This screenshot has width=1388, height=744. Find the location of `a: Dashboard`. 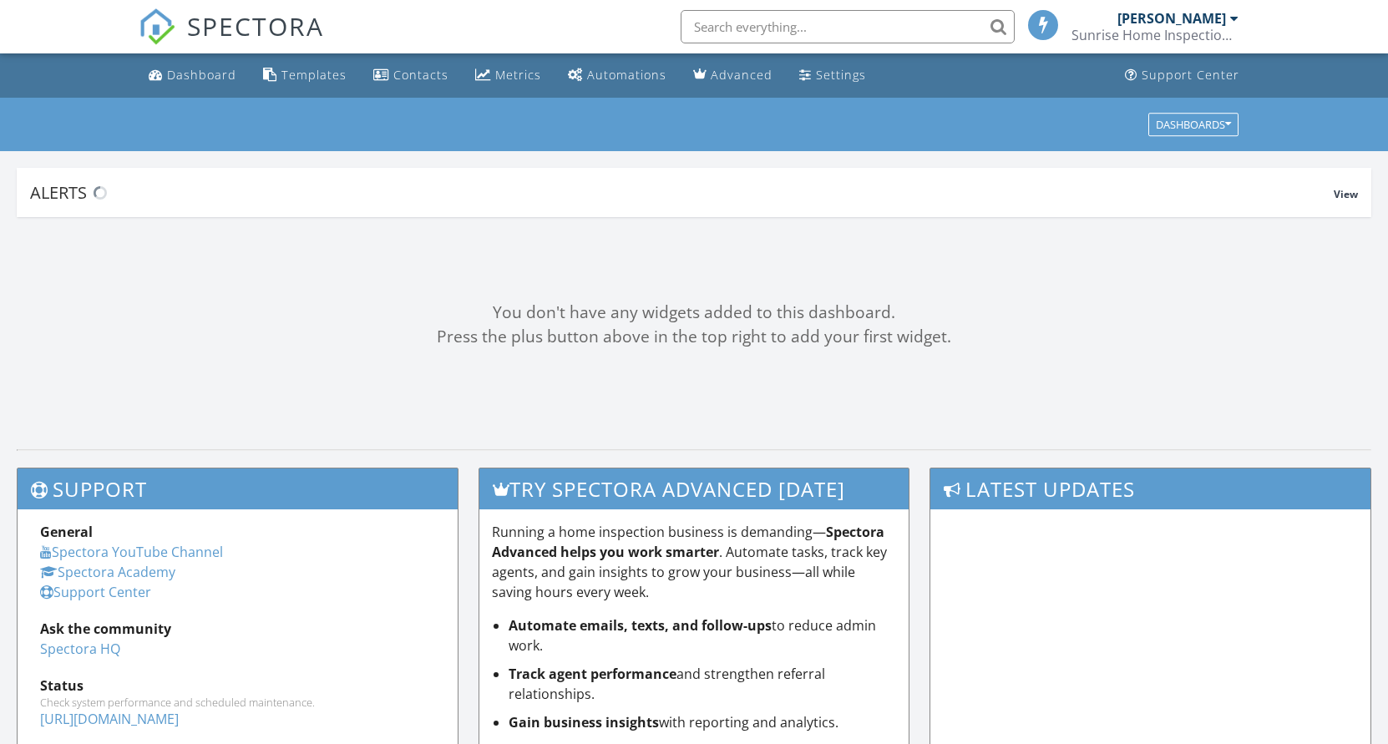

a: Dashboard is located at coordinates (192, 75).